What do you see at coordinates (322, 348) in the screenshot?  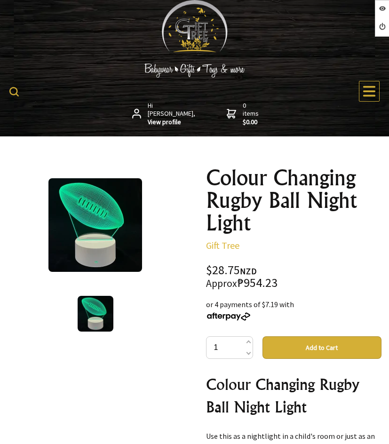 I see `button: Add to Cart` at bounding box center [322, 348].